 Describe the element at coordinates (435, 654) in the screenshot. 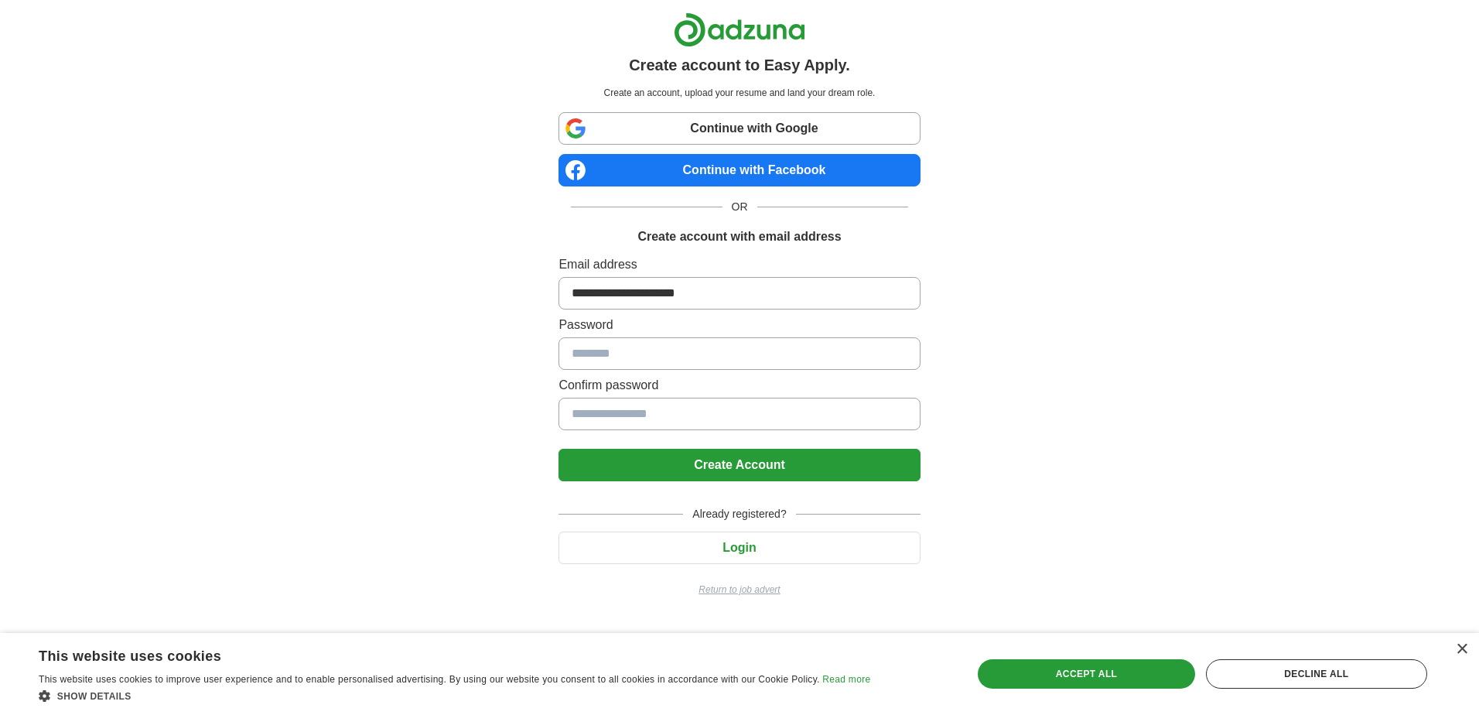

I see `div: This website uses cookies` at that location.